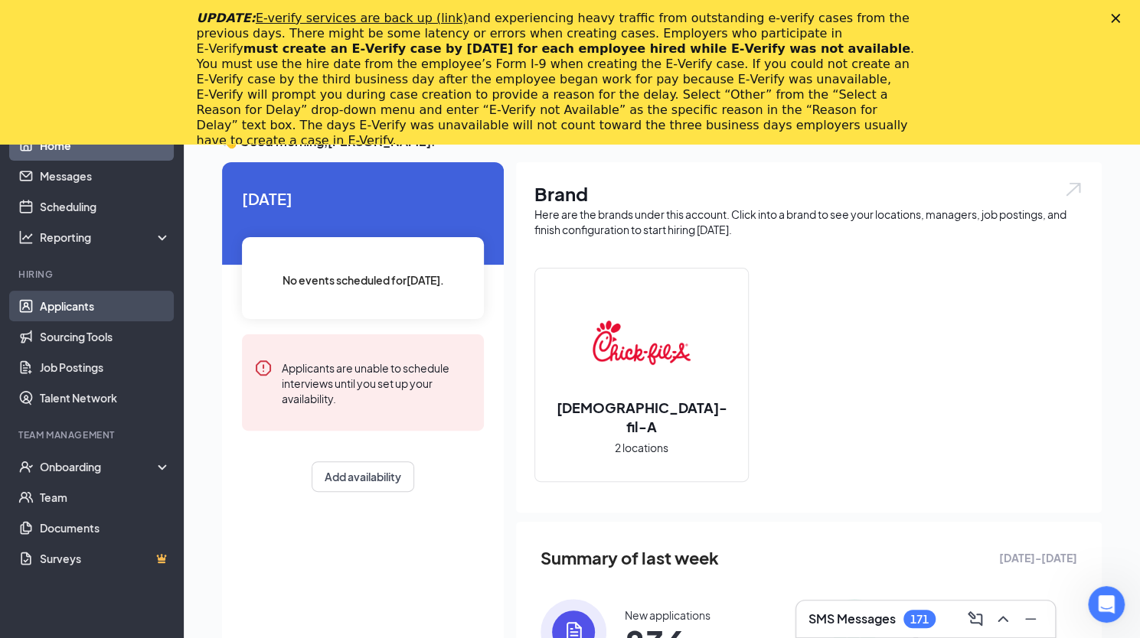  What do you see at coordinates (105, 497) in the screenshot?
I see `a: Team` at bounding box center [105, 497].